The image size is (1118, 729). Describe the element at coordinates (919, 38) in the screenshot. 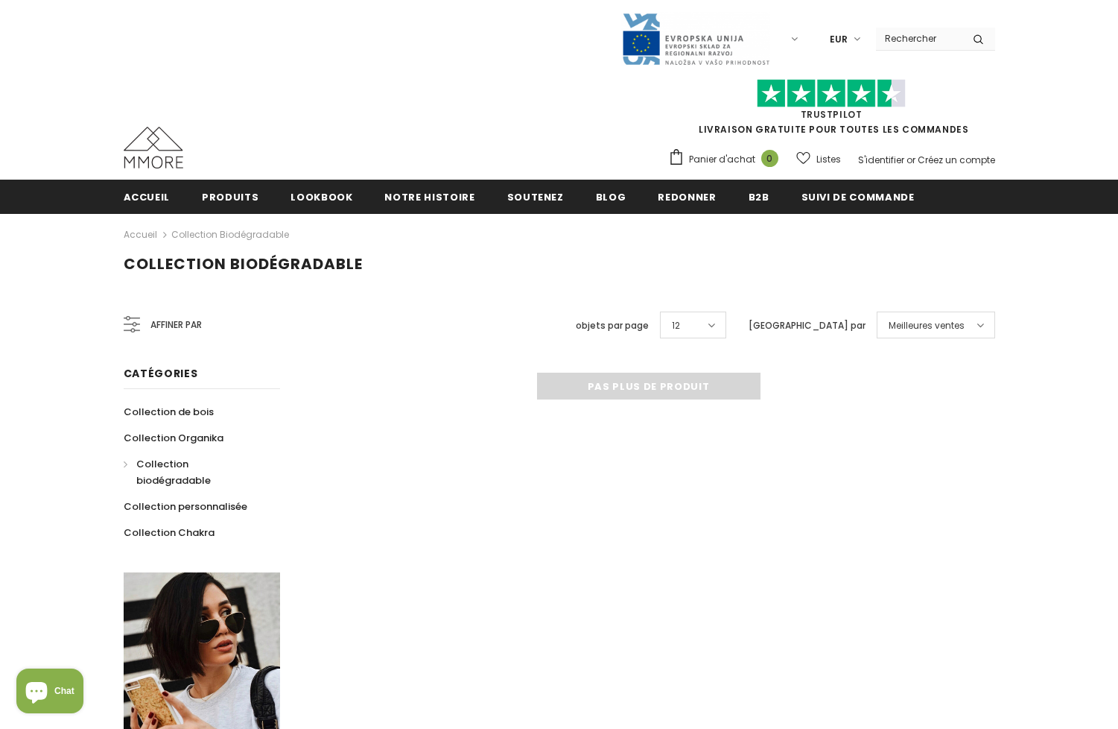

I see `input: Search Site` at that location.